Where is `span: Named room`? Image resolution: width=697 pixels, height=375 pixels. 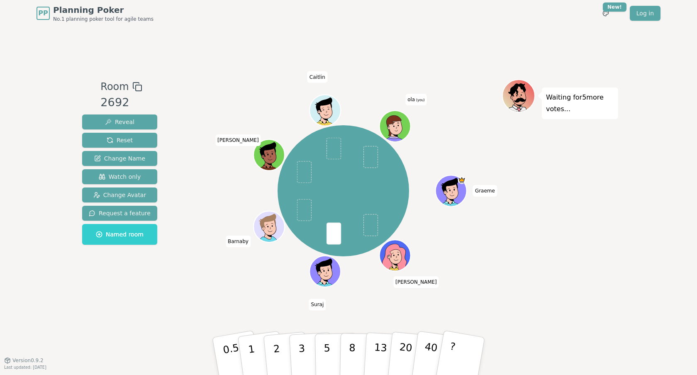
span: Named room is located at coordinates (119, 234).